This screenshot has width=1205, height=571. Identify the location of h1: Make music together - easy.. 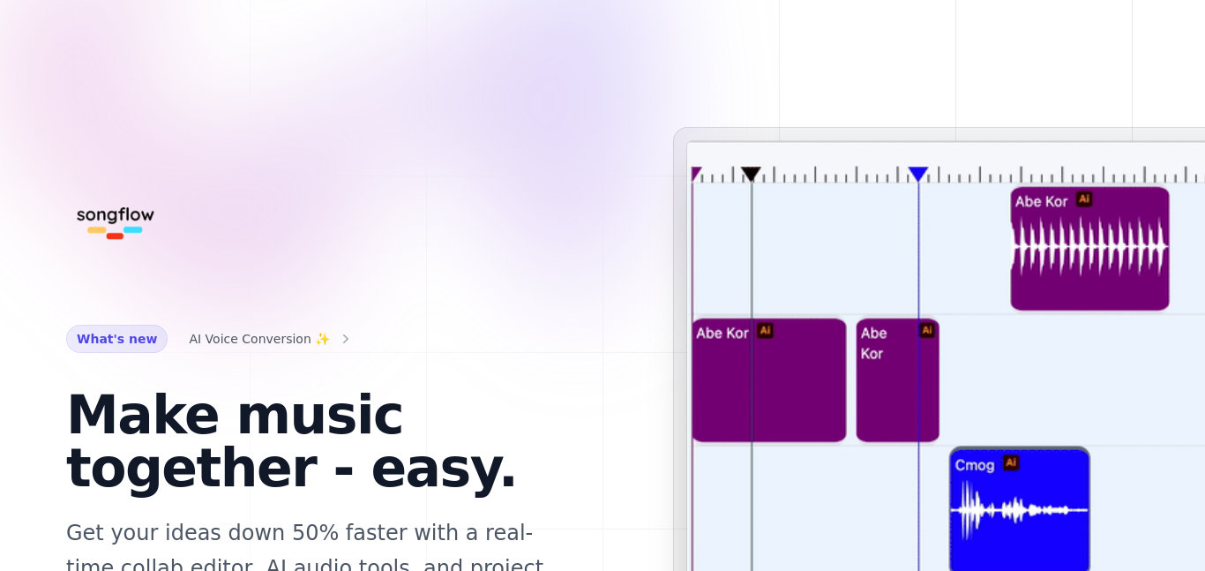
(320, 441).